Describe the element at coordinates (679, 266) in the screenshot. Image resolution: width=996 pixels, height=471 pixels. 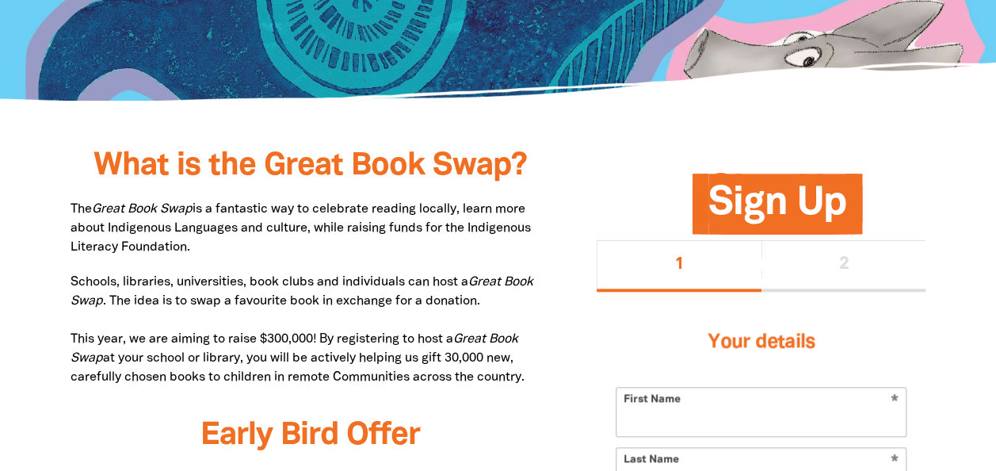
I see `button: Stage 1` at that location.